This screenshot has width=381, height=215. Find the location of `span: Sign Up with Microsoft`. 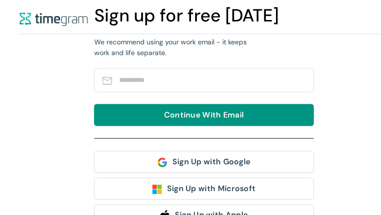

span: Sign Up with Microsoft is located at coordinates (211, 188).